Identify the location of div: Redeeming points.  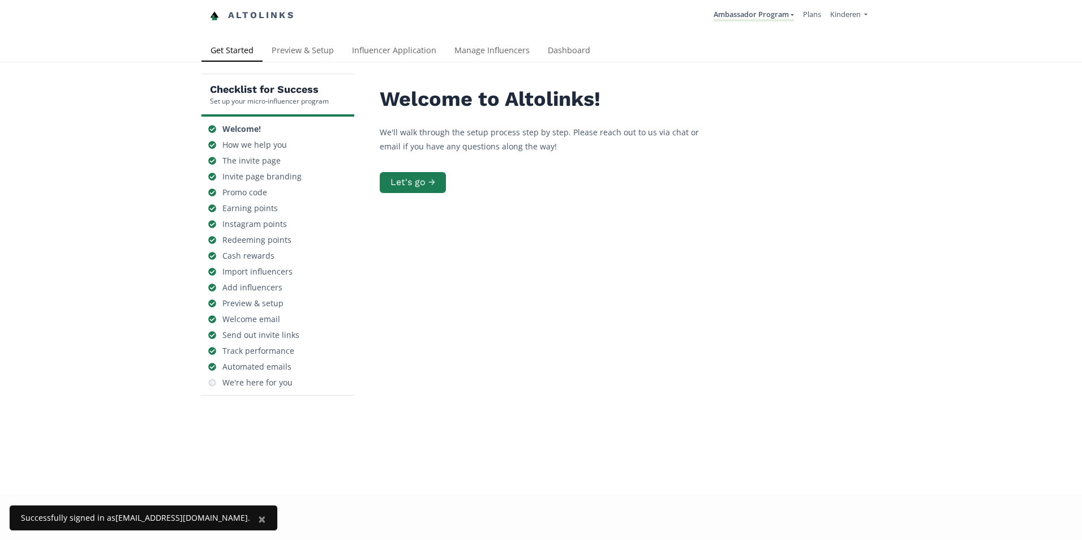
(257, 240).